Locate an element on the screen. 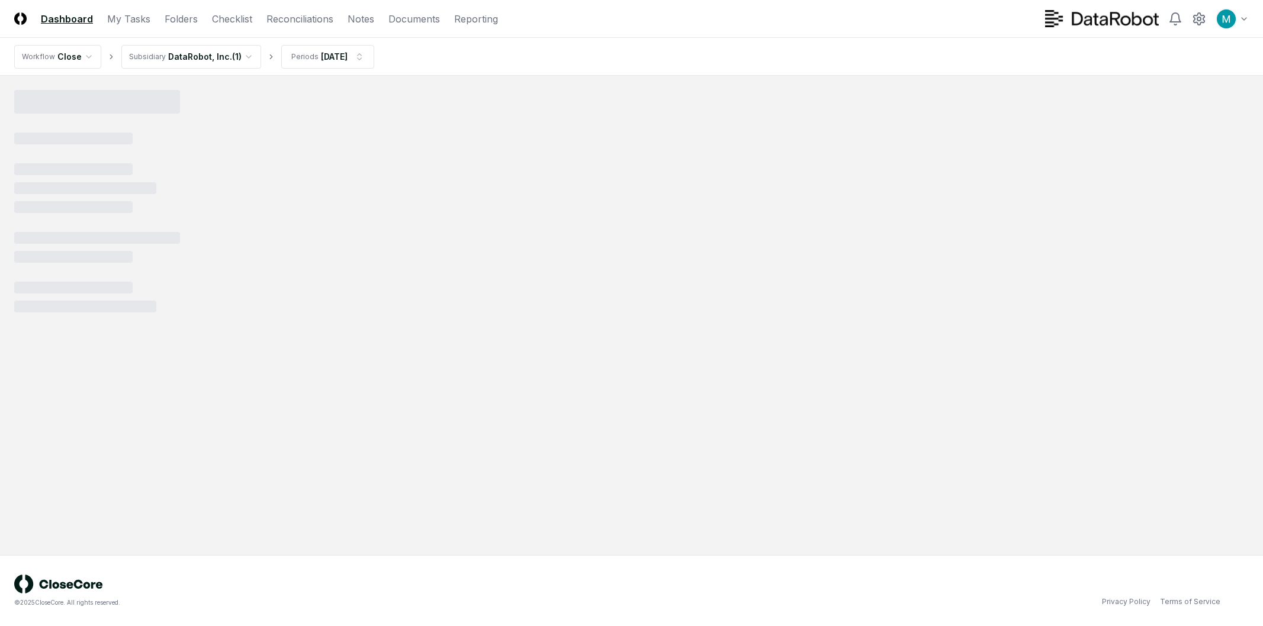  a: Documents is located at coordinates (414, 19).